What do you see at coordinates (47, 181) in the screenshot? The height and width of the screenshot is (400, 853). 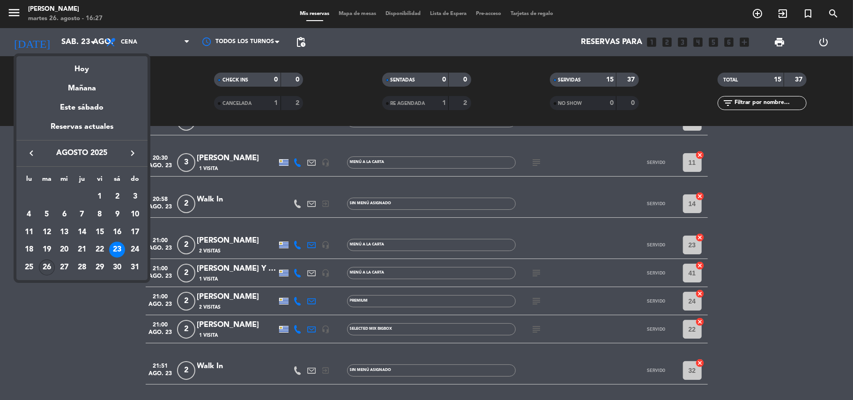 I see `th: martes` at bounding box center [47, 181].